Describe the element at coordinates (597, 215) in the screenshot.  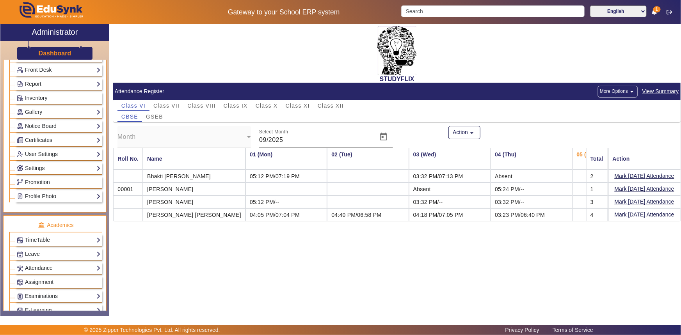
I see `mat-cell: 4` at that location.